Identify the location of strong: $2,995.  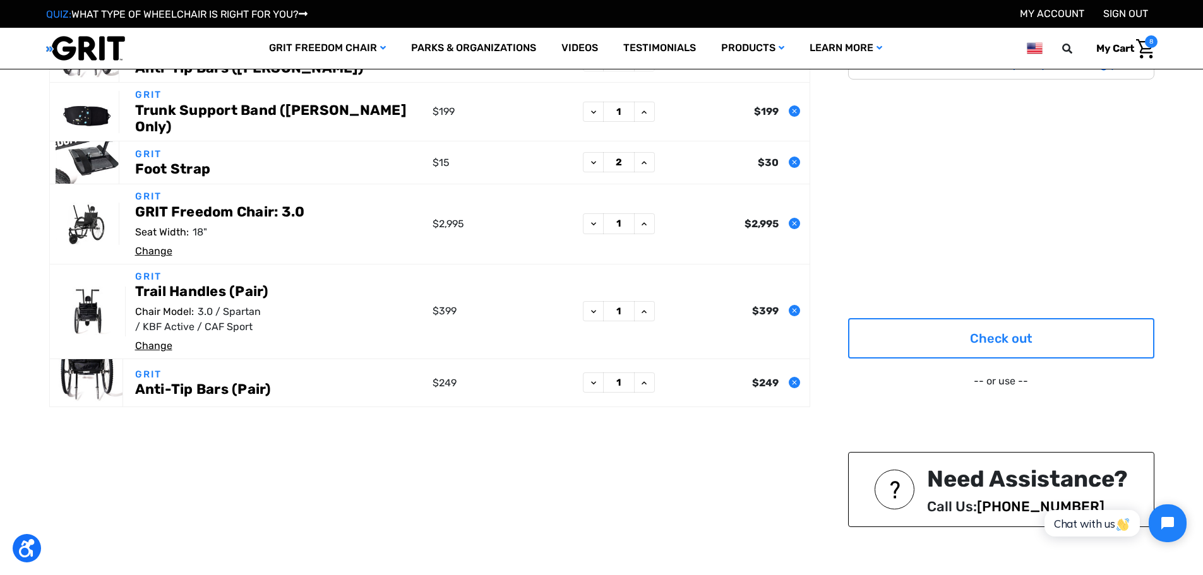
(762, 224).